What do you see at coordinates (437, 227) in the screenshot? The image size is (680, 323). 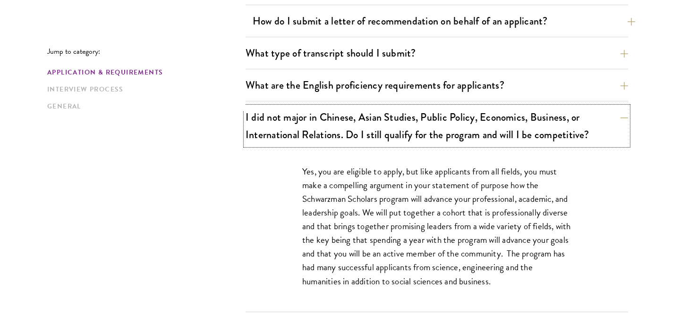 I see `p: Yes, you are eligible to apply, but like applicants from all fields, you must make a compelling a...` at bounding box center [437, 227].